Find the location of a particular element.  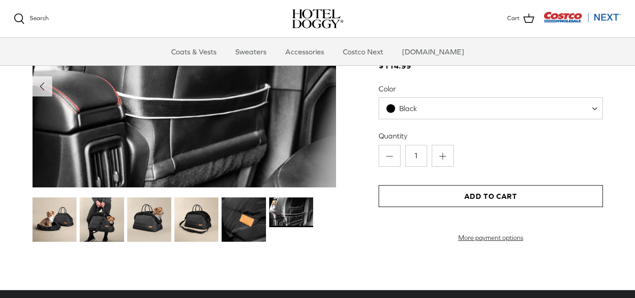

img: Costco Next is located at coordinates (582, 17).